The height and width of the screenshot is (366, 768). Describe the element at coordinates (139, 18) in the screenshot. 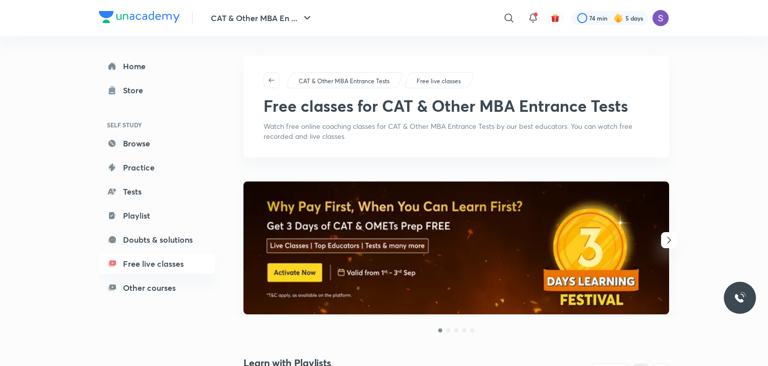

I see `a: Company Logo` at that location.